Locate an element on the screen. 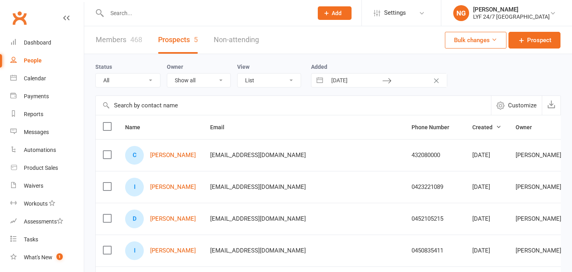 This screenshot has width=572, height=272. button: Clear Dates is located at coordinates (436, 80).